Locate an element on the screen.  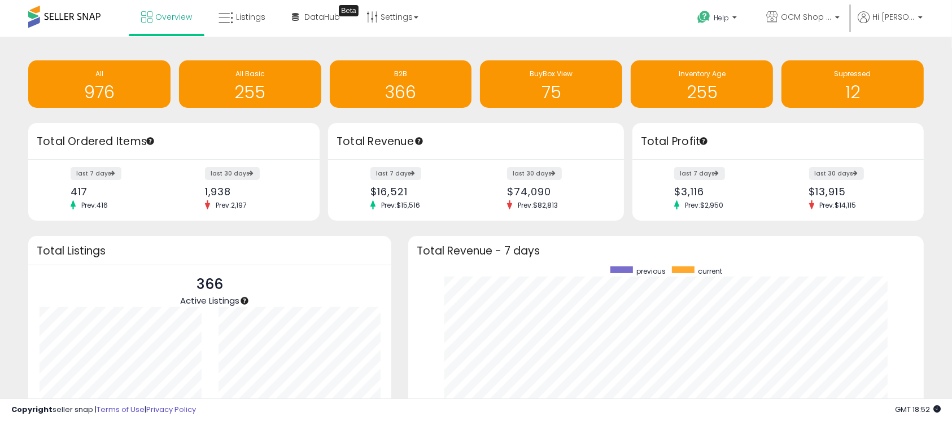
div: $16,521 is located at coordinates (419, 191).